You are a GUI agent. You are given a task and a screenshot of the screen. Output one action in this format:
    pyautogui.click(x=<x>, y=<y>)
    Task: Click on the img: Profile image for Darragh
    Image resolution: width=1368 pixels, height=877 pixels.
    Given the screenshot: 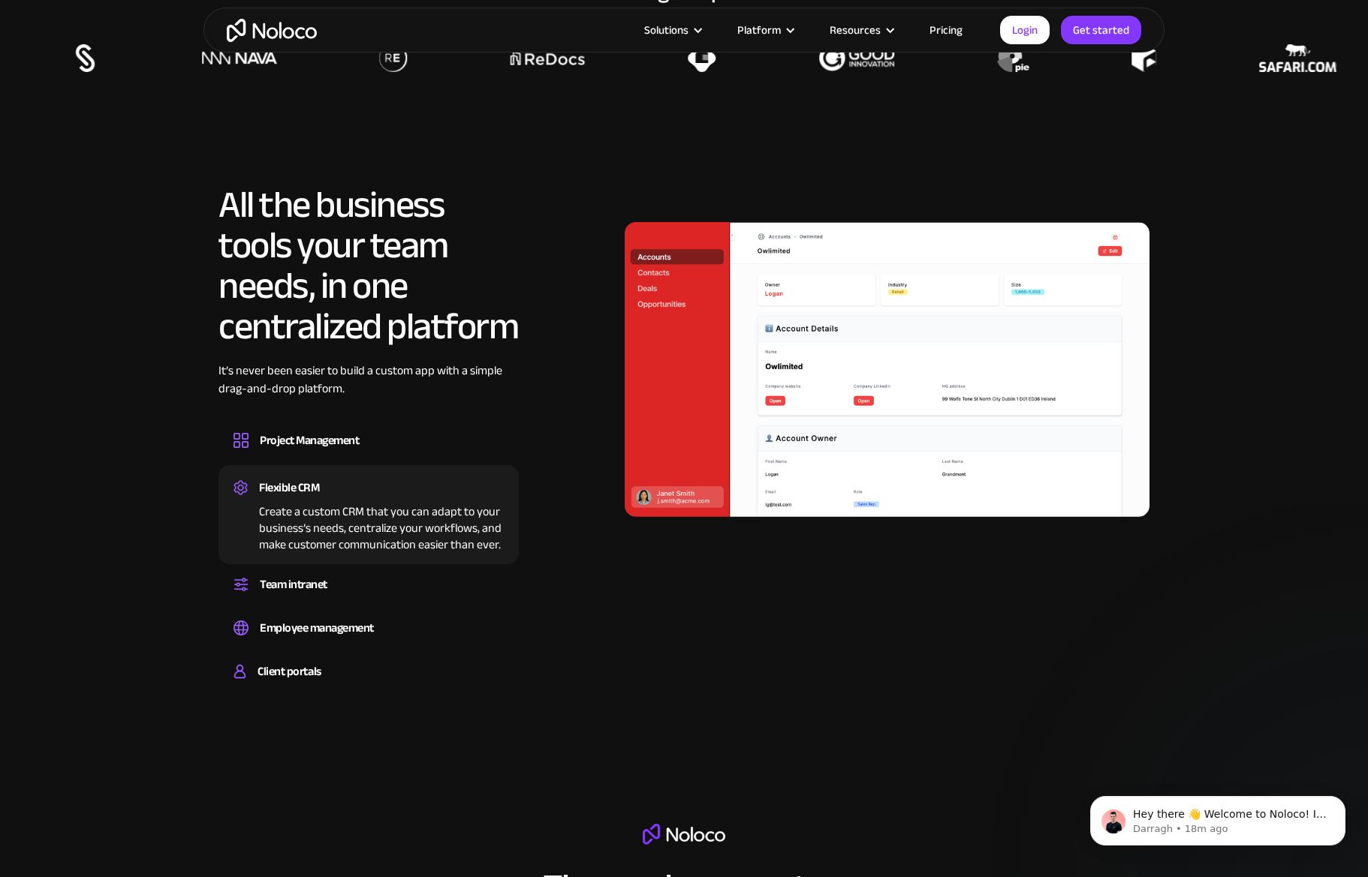 What is the action you would take?
    pyautogui.click(x=46, y=57)
    